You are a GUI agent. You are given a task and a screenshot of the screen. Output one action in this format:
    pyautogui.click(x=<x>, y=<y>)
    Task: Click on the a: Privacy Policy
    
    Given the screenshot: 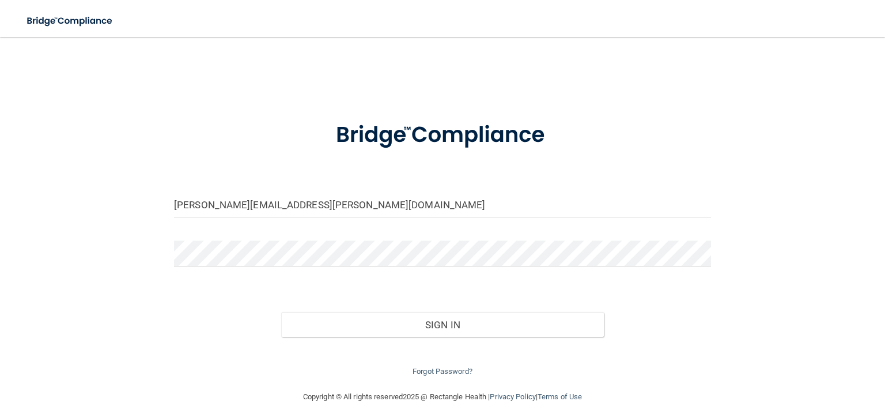 What is the action you would take?
    pyautogui.click(x=512, y=396)
    